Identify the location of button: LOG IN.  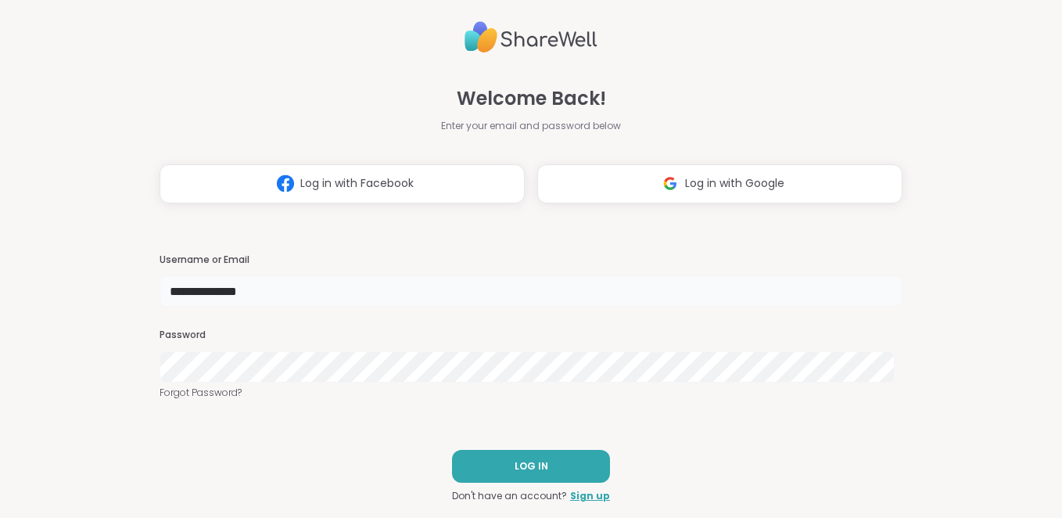
(531, 466).